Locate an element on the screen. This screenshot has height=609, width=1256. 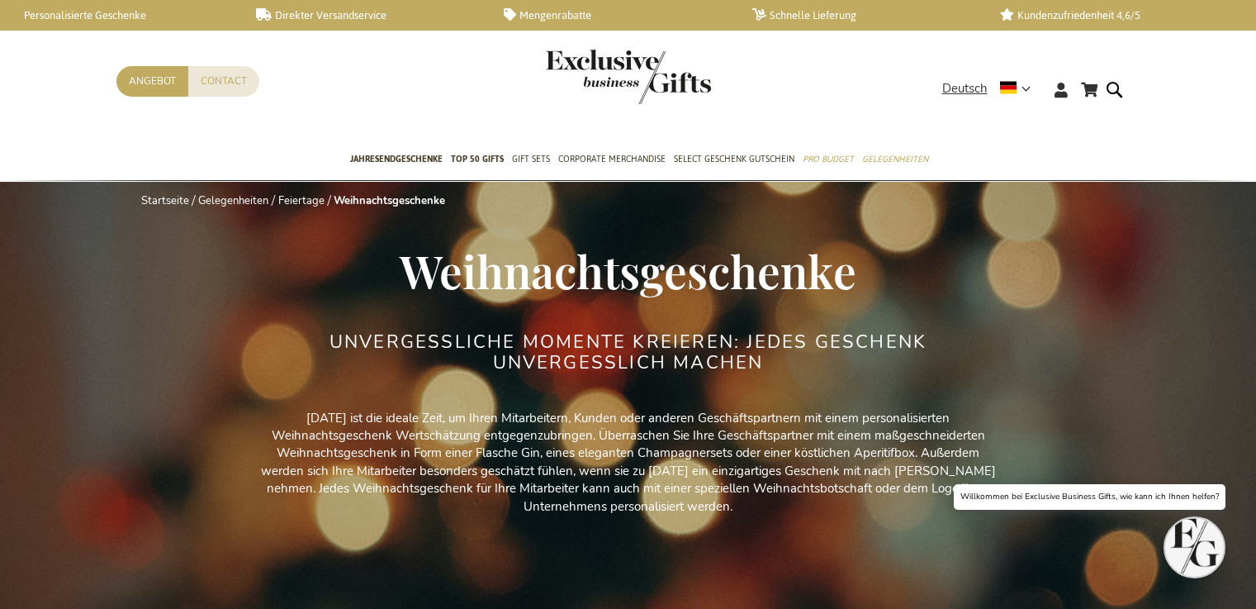
a: Contact is located at coordinates (224, 81).